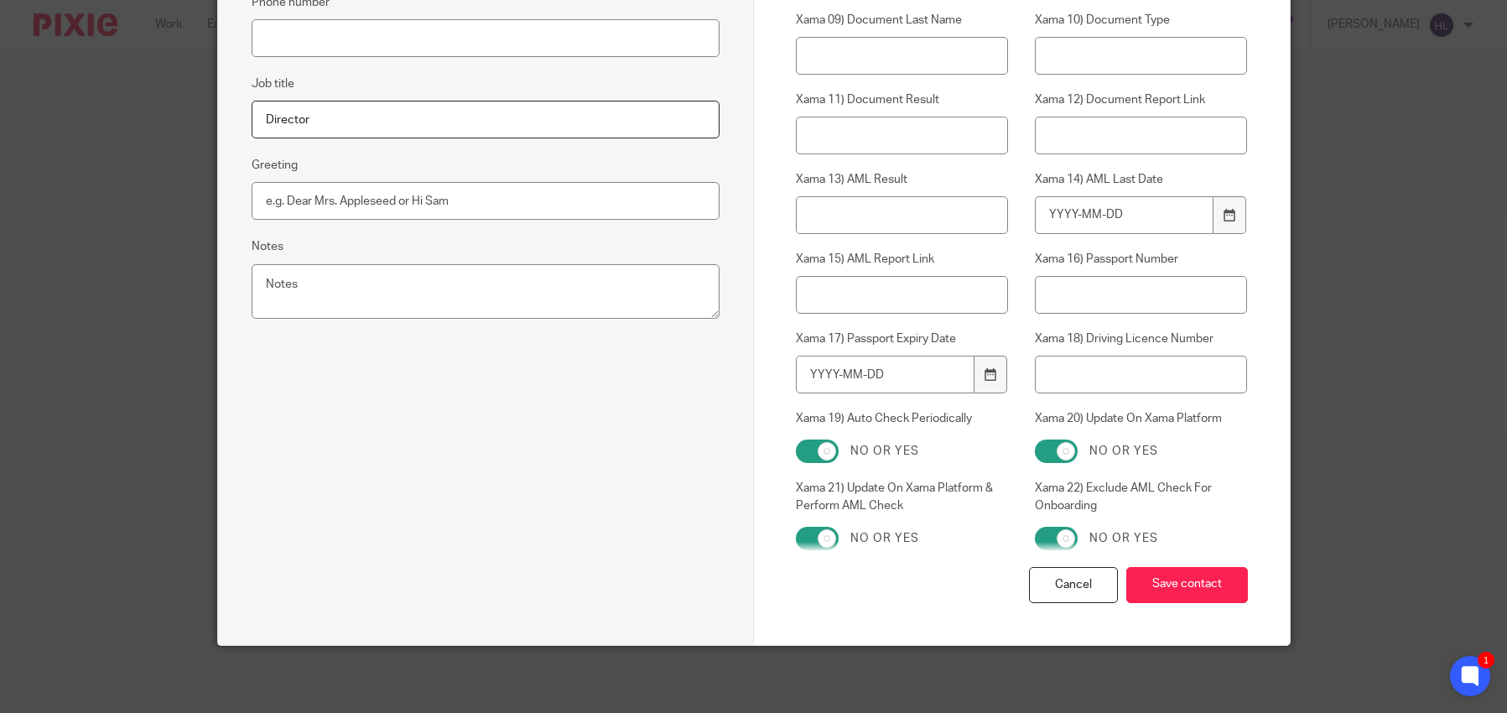 This screenshot has height=713, width=1507. What do you see at coordinates (902, 339) in the screenshot?
I see `label: Xama 17) Passport Expiry Date` at bounding box center [902, 339].